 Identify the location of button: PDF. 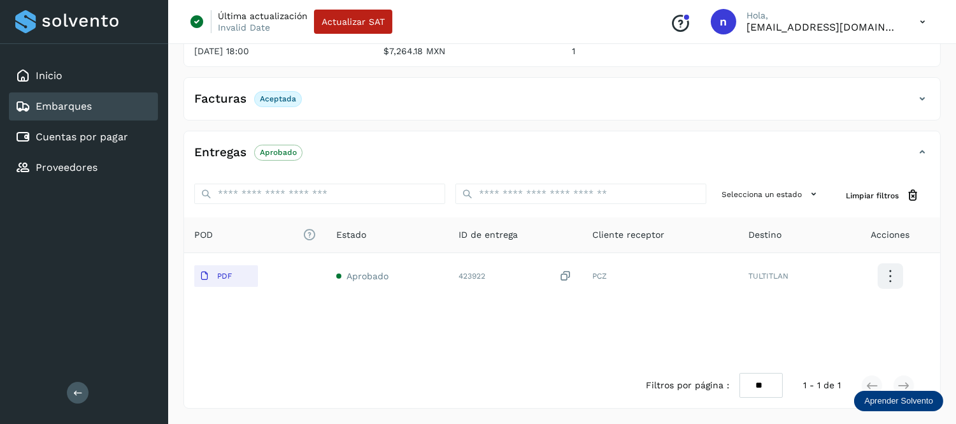
(226, 276).